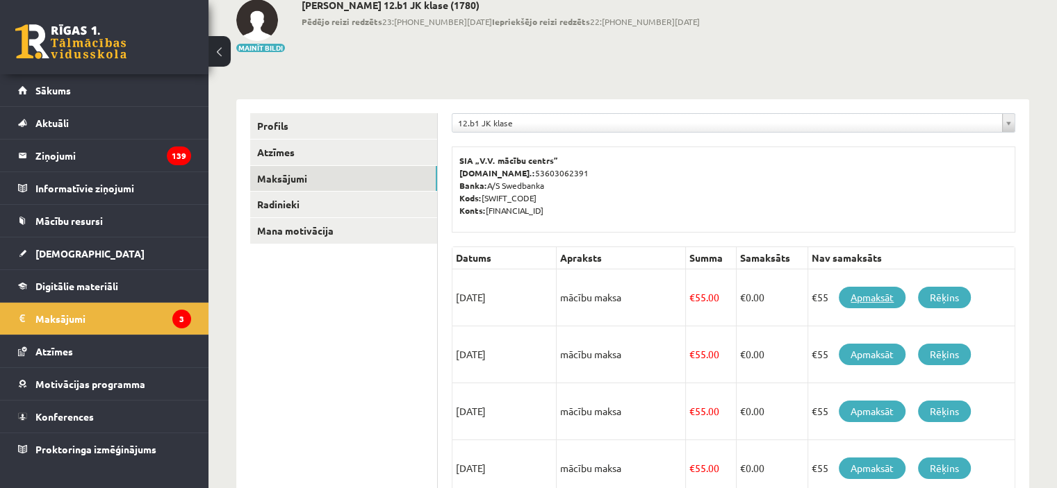  Describe the element at coordinates (104, 384) in the screenshot. I see `a: Motivācijas programma` at that location.